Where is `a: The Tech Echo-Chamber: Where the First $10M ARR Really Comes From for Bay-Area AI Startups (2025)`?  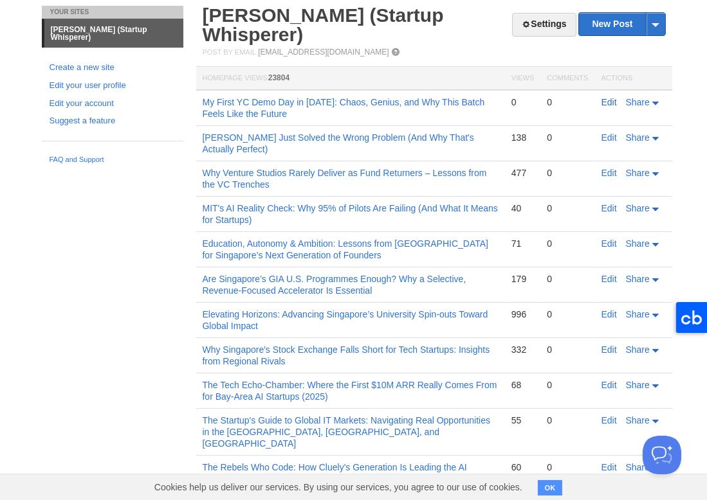 a: The Tech Echo-Chamber: Where the First $10M ARR Really Comes From for Bay-Area AI Startups (2025) is located at coordinates (350, 391).